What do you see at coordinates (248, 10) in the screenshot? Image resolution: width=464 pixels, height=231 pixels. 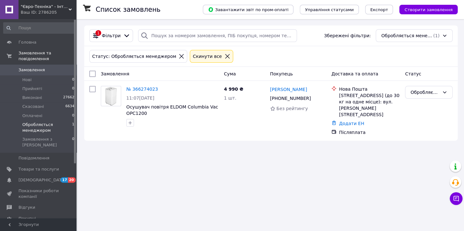 I see `span: Завантажити звіт по пром-оплаті` at bounding box center [248, 10].